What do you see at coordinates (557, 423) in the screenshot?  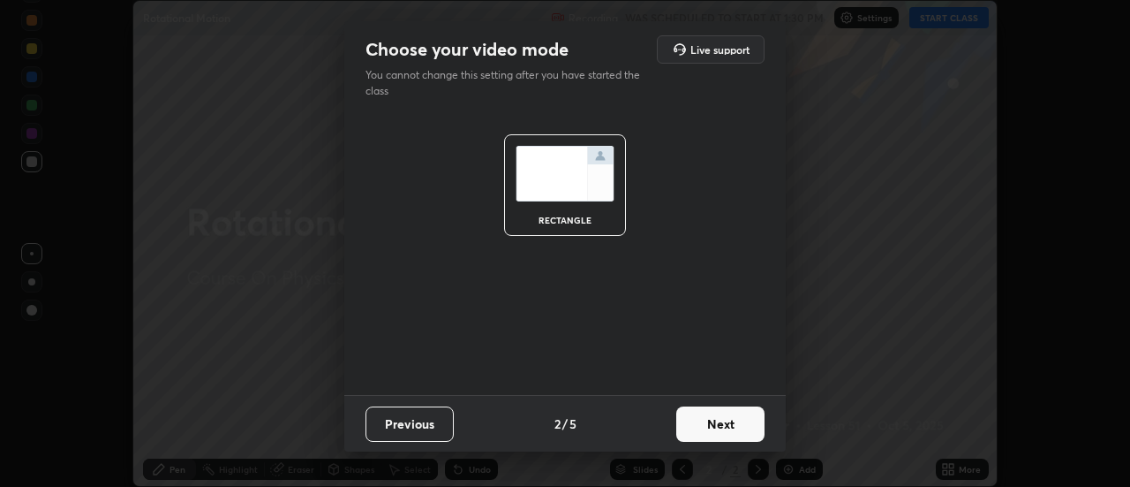 I see `h4: 2` at bounding box center [557, 423].